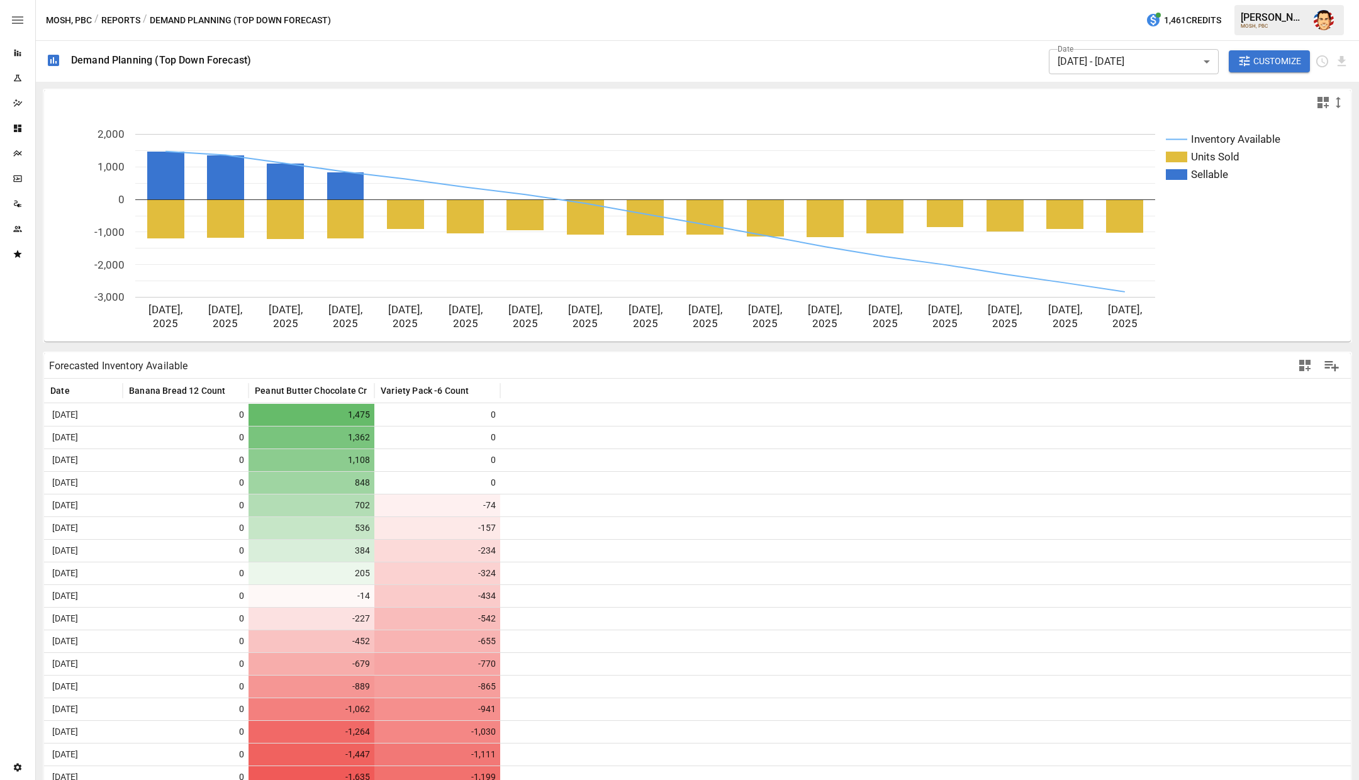 The width and height of the screenshot is (1359, 780). I want to click on button: Austin Gardner-Smith, so click(1324, 20).